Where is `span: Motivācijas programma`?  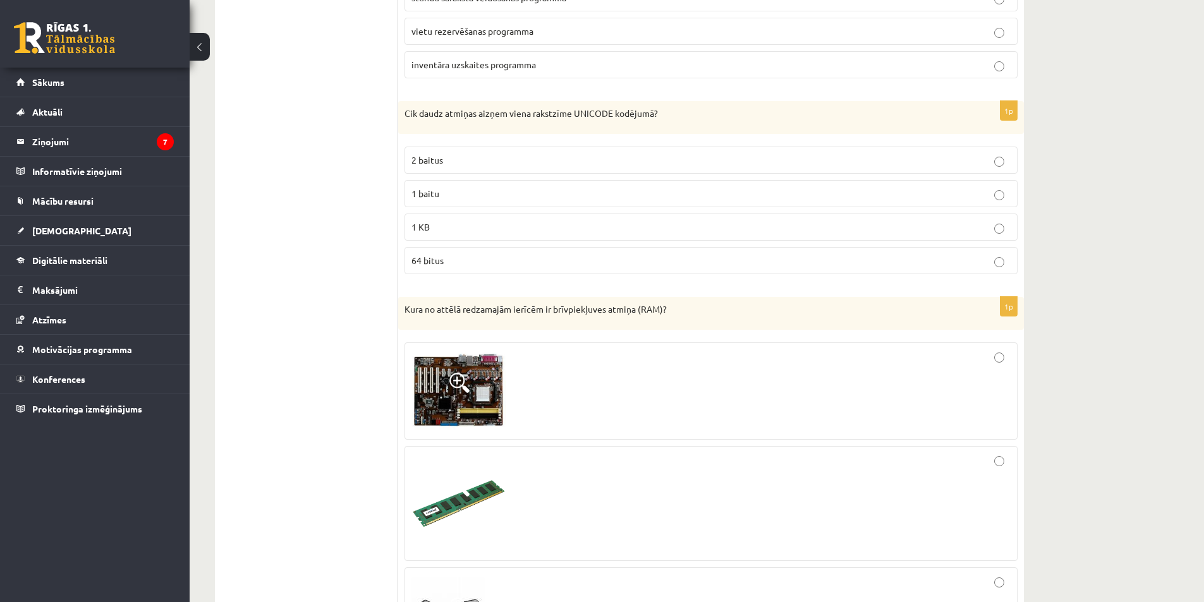
span: Motivācijas programma is located at coordinates (82, 349).